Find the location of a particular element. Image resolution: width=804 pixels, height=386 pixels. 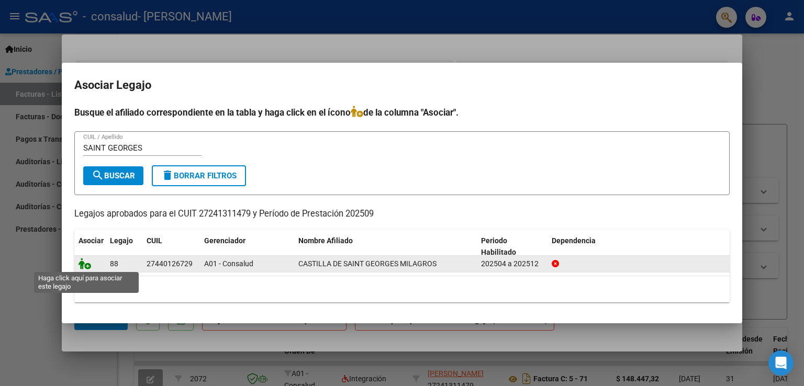

span: Dependencia is located at coordinates (574, 241).